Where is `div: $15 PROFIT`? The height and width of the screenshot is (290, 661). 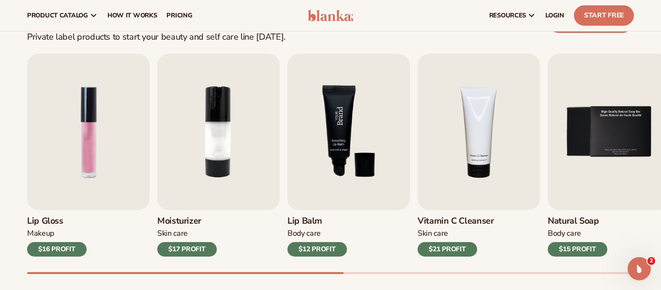
div: $15 PROFIT is located at coordinates (577, 249).